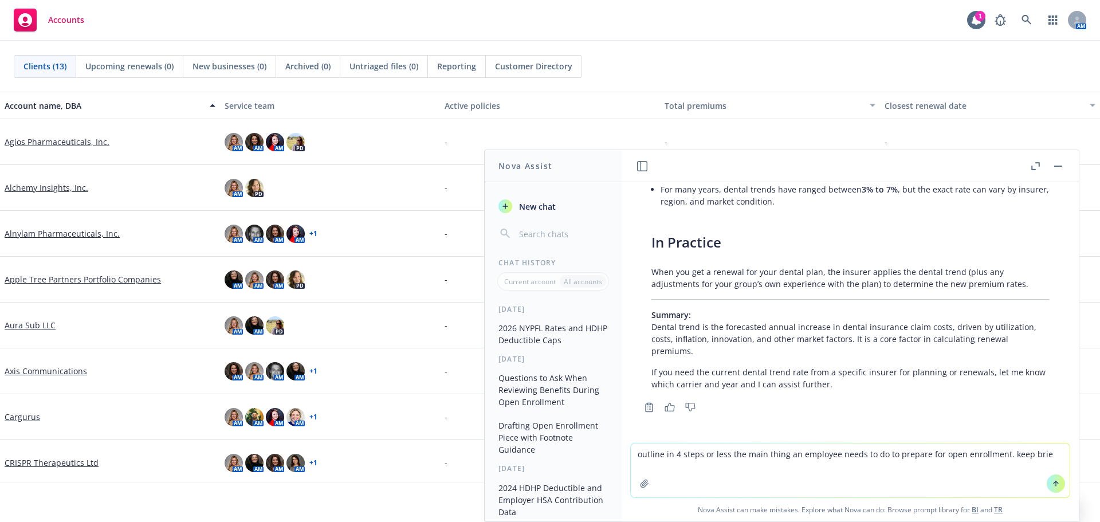  What do you see at coordinates (1027, 20) in the screenshot?
I see `a: Search` at bounding box center [1027, 20].